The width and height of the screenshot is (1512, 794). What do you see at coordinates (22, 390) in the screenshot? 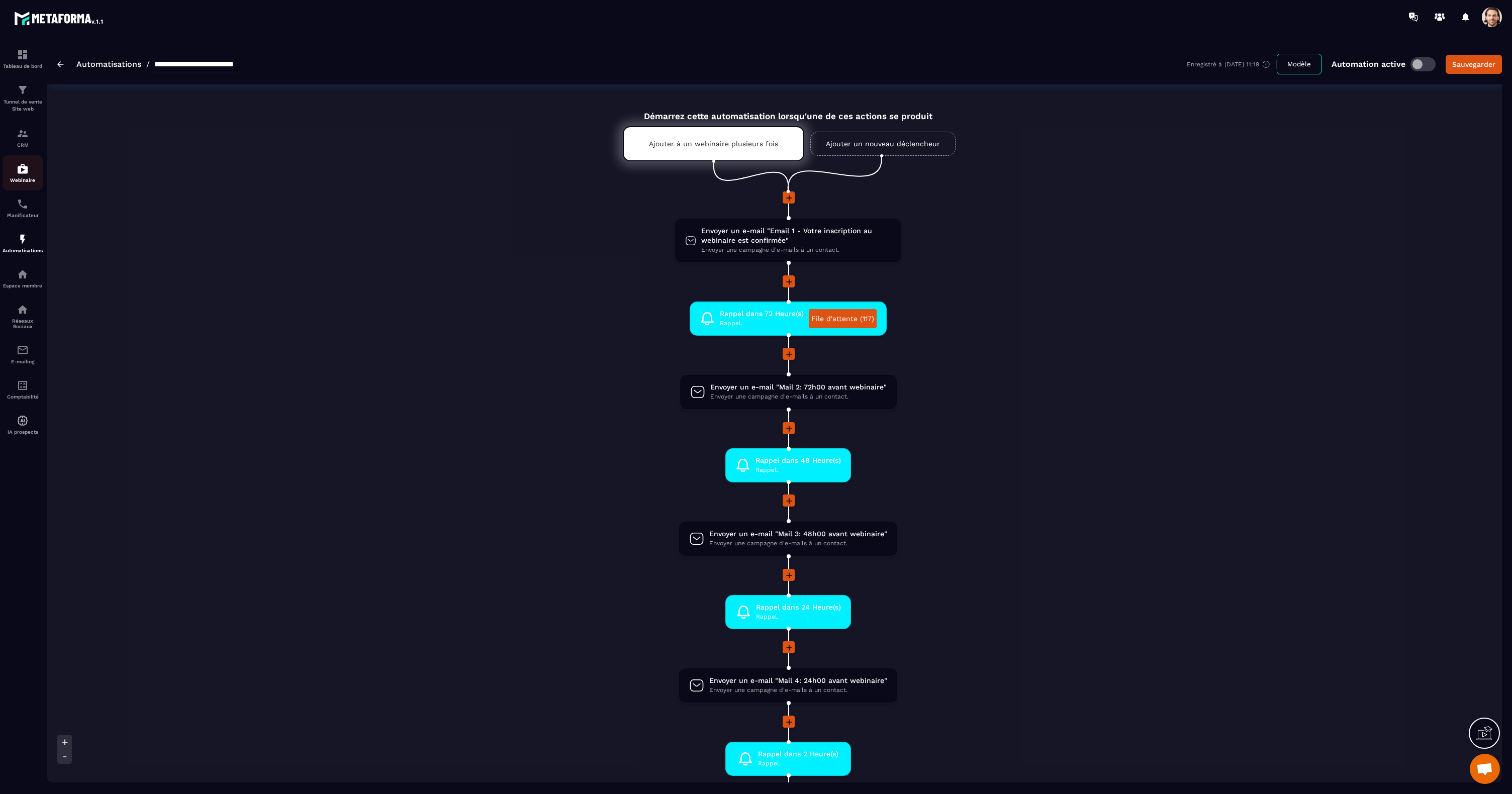
I see `a: accountantaccountantComptabilité` at bounding box center [22, 390].